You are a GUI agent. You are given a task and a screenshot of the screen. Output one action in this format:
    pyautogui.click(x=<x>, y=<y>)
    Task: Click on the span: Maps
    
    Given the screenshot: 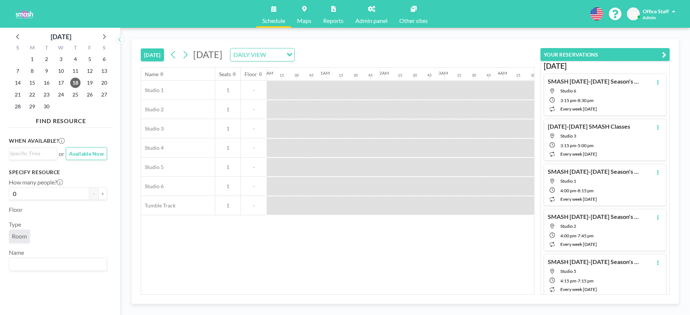 What is the action you would take?
    pyautogui.click(x=304, y=21)
    